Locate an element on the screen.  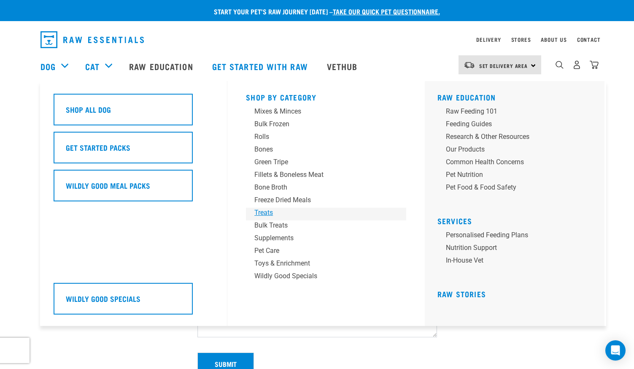
a: Dog is located at coordinates (48, 66).